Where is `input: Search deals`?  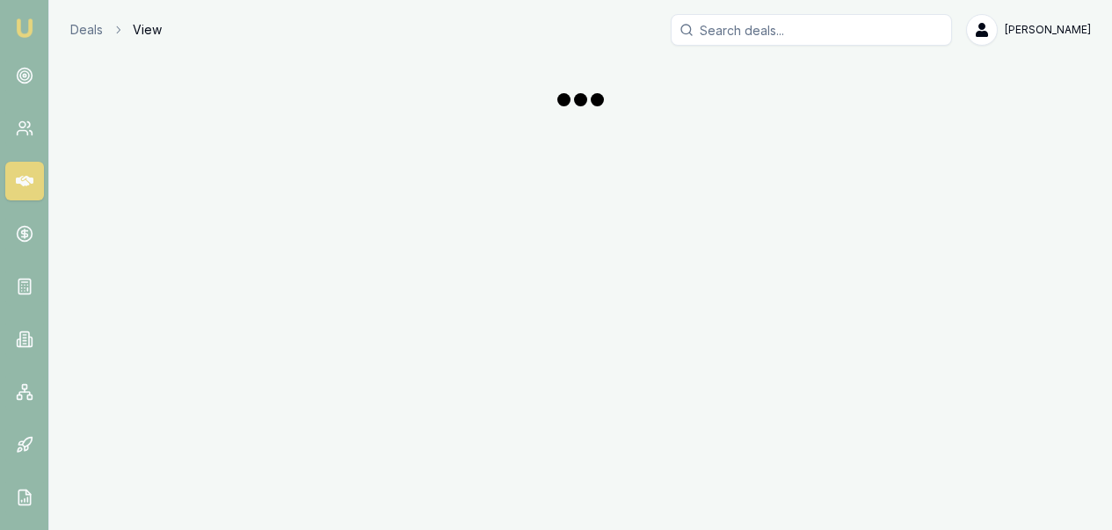 input: Search deals is located at coordinates (811, 30).